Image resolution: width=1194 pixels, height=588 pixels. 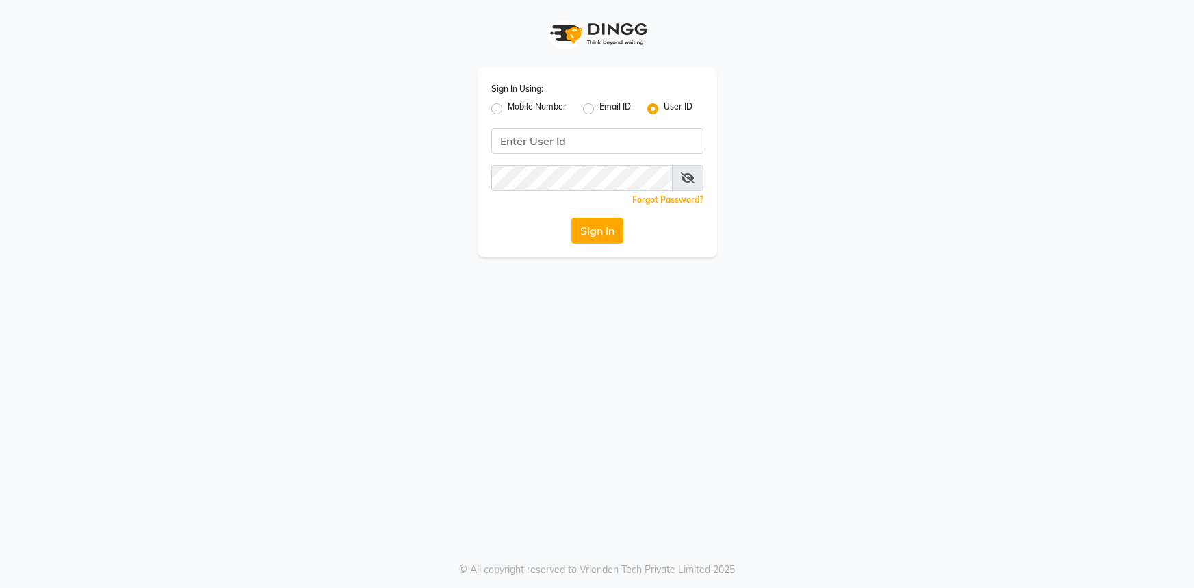 What do you see at coordinates (537, 109) in the screenshot?
I see `label: Mobile Number` at bounding box center [537, 109].